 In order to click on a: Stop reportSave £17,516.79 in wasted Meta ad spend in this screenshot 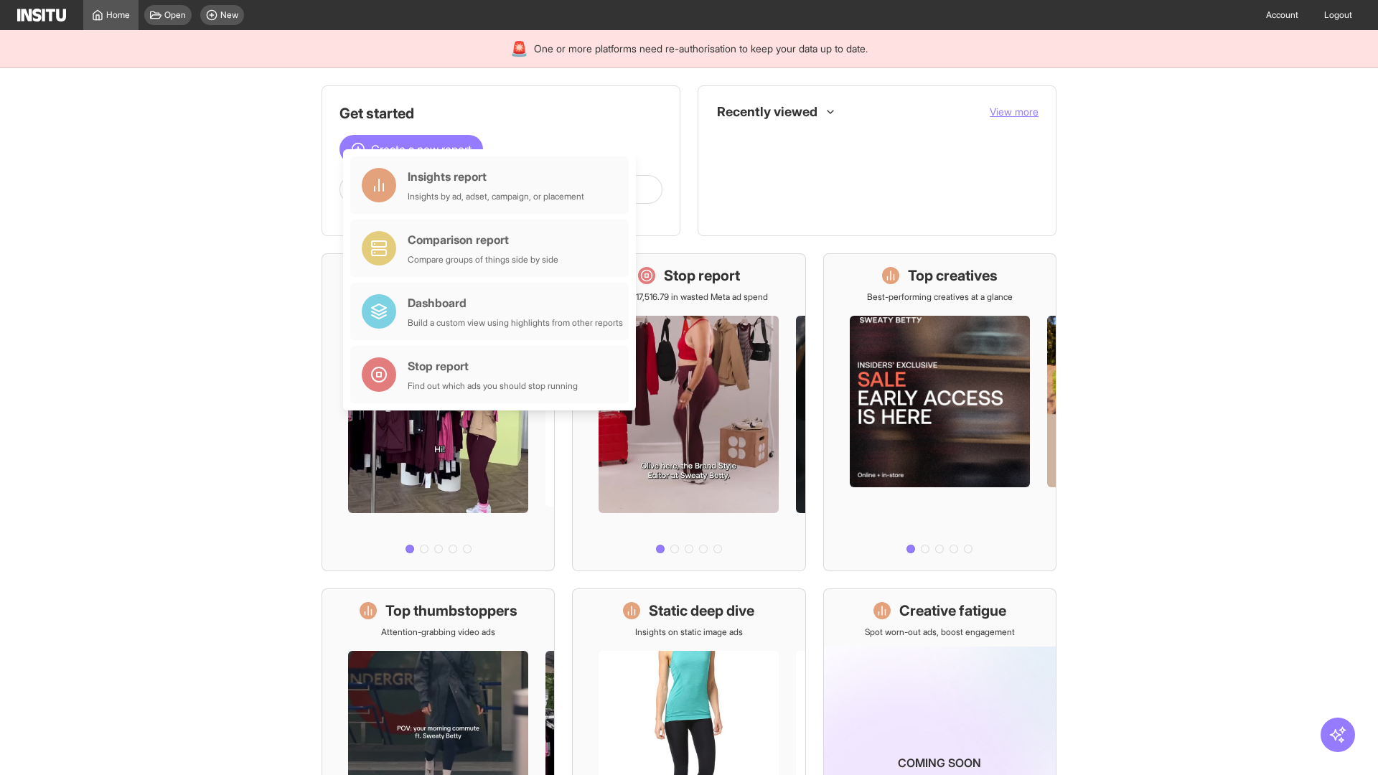, I will do `click(688, 412)`.